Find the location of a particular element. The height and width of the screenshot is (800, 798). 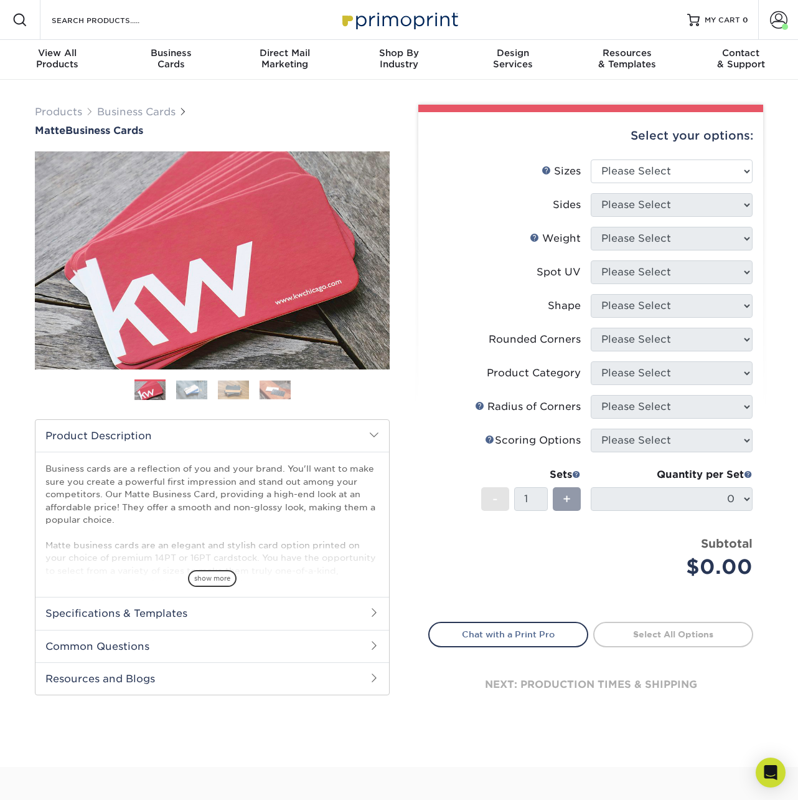

div: Scoring Options is located at coordinates (533, 440).